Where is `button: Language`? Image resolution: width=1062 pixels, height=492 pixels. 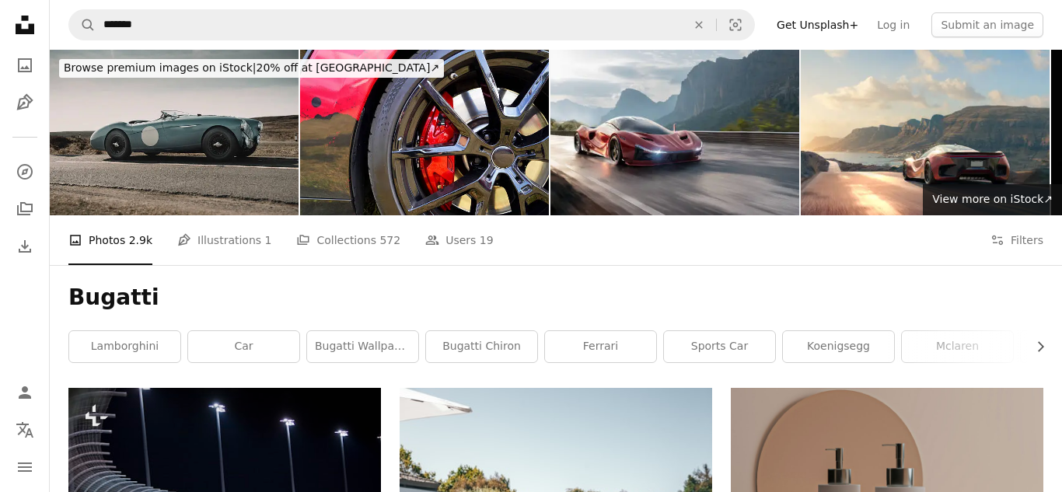 button: Language is located at coordinates (25, 430).